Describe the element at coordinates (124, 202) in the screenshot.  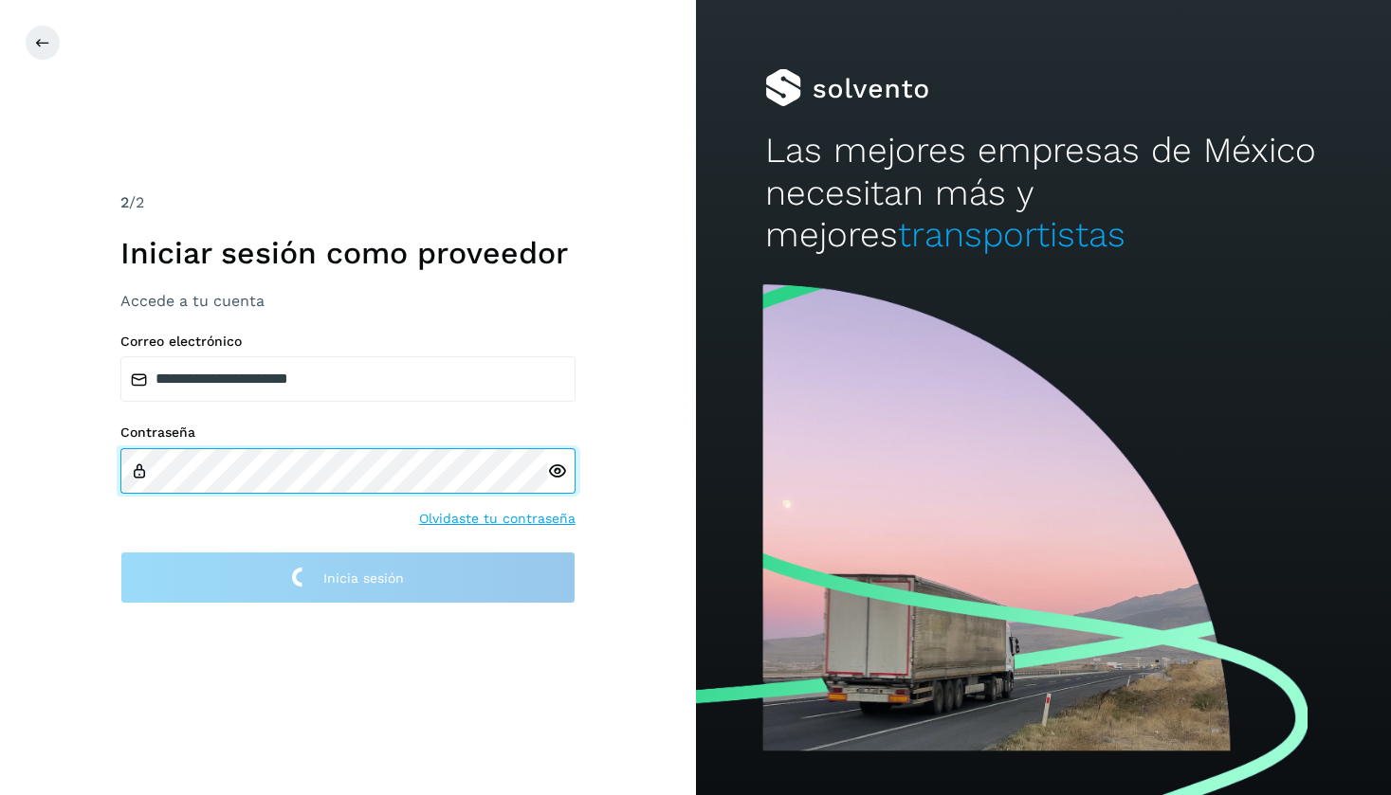
I see `span: 2` at that location.